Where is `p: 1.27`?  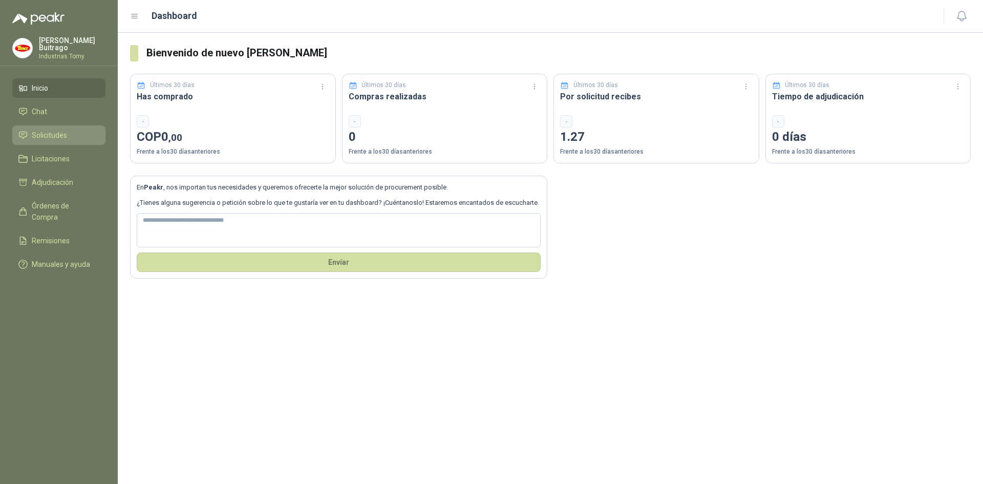
p: 1.27 is located at coordinates (656, 137).